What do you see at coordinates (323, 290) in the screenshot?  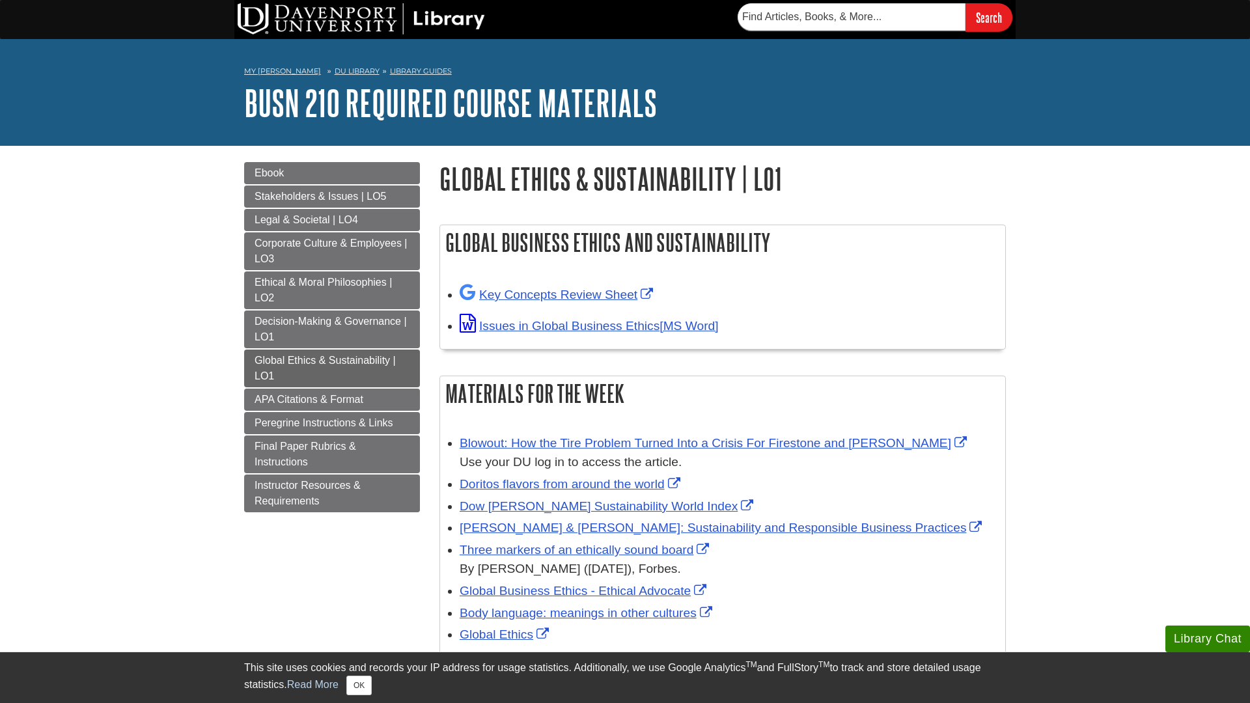 I see `span: Ethical & Moral Philosophies | LO2` at bounding box center [323, 290].